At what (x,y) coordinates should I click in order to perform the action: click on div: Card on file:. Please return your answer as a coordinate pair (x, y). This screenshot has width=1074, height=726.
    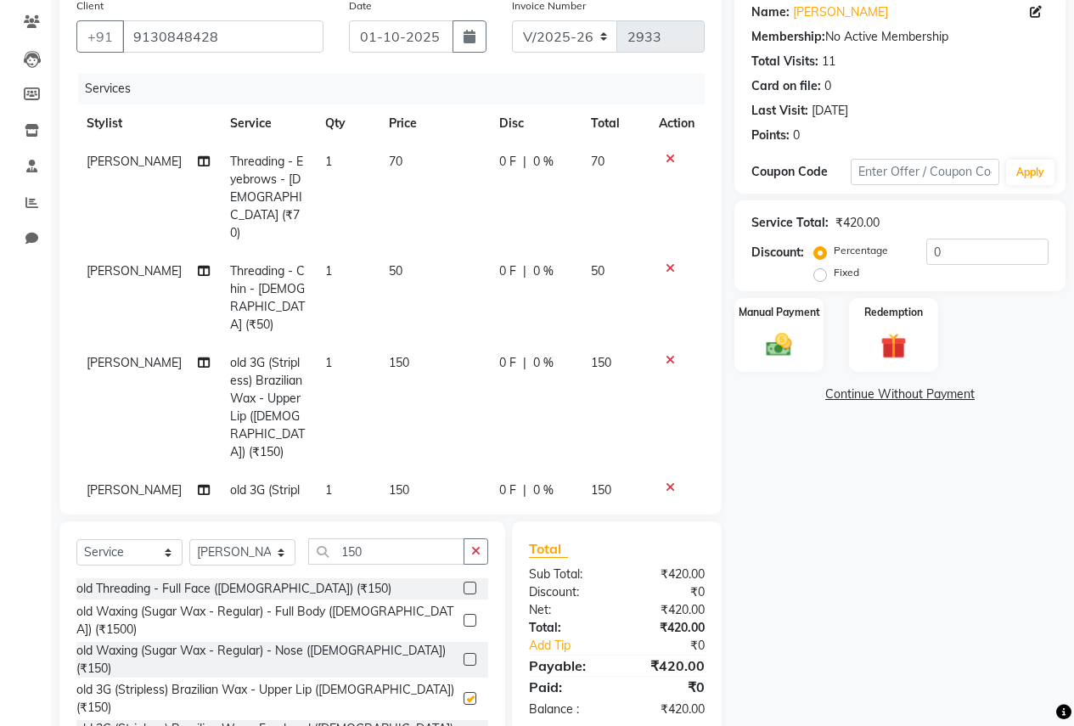
    Looking at the image, I should click on (786, 86).